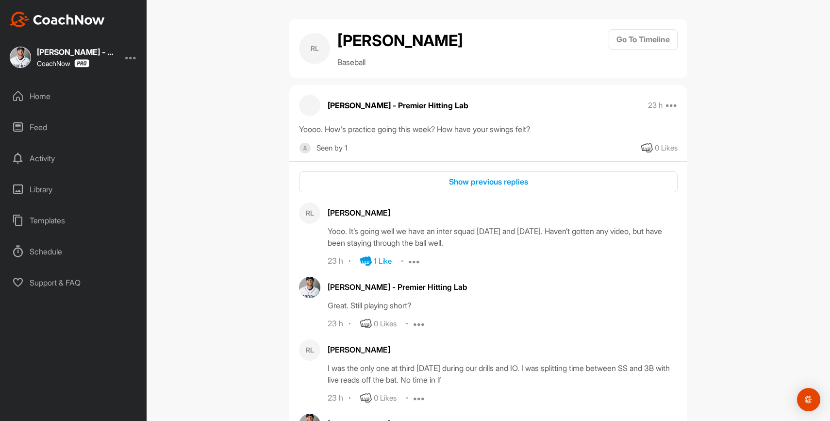 The height and width of the screenshot is (421, 830). What do you see at coordinates (74, 189) in the screenshot?
I see `div: Library` at bounding box center [74, 189].